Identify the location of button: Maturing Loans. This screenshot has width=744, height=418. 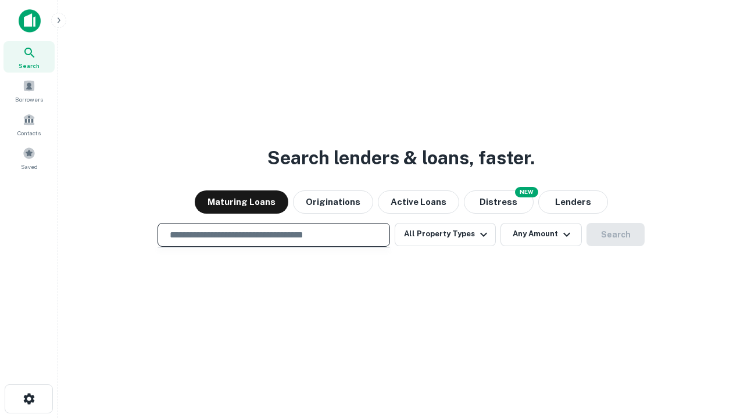
(241, 202).